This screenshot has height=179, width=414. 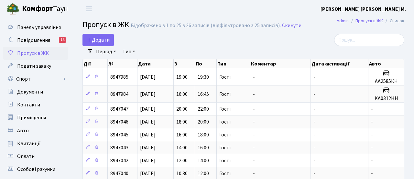 I want to click on span: 20:00, so click(x=182, y=109).